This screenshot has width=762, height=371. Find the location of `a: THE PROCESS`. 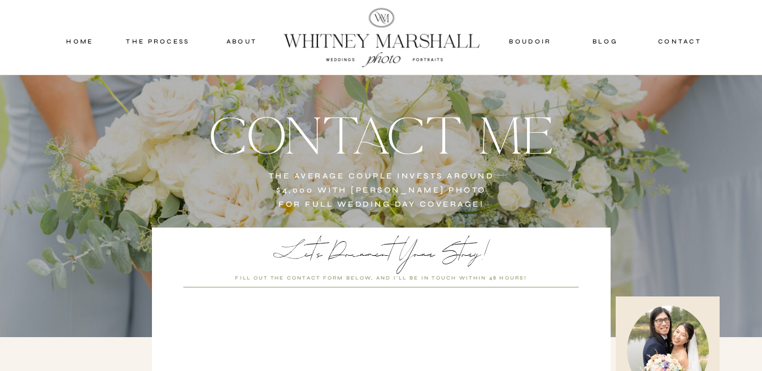

a: THE PROCESS is located at coordinates (158, 41).